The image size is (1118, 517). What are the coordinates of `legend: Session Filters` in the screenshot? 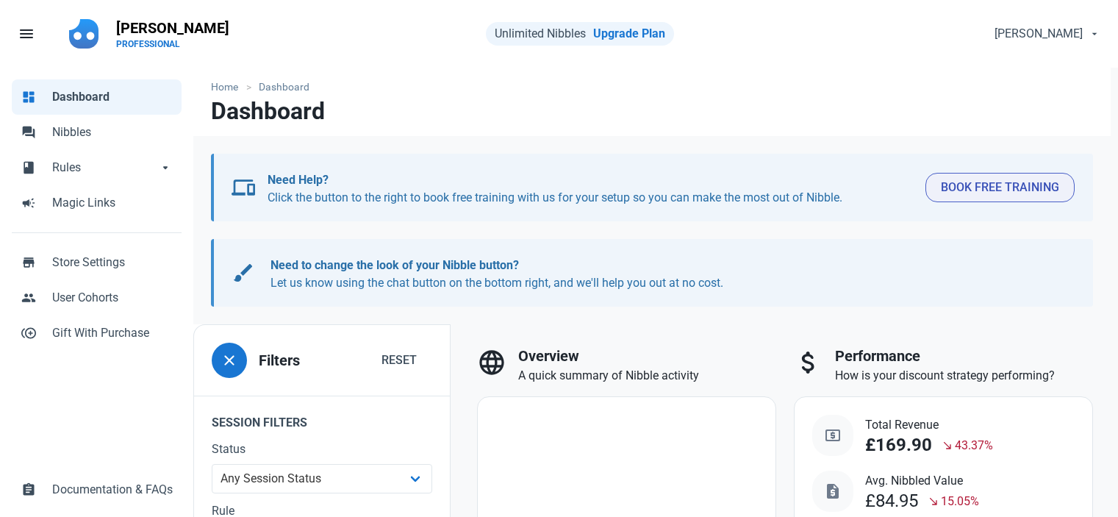 It's located at (322, 418).